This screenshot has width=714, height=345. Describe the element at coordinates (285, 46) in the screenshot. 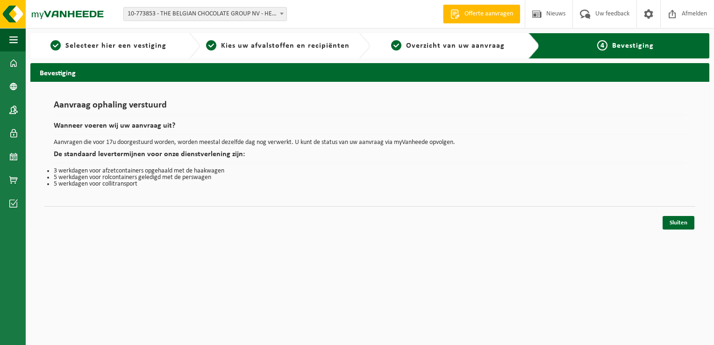

I see `span: Kies uw afvalstoffen en recipiënten` at that location.